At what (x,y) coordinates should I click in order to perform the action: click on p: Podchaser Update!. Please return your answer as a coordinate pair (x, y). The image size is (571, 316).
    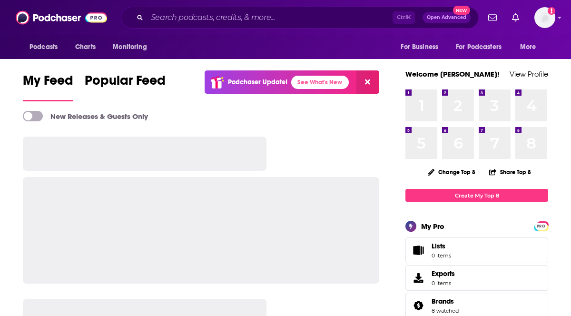
    Looking at the image, I should click on (257, 82).